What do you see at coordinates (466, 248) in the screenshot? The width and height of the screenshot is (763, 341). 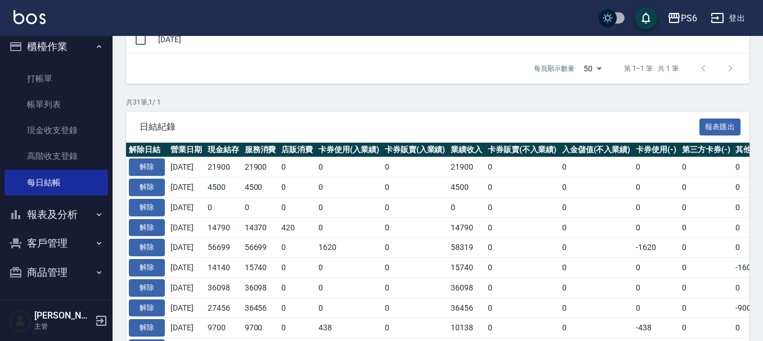 I see `td: 58319` at bounding box center [466, 248].